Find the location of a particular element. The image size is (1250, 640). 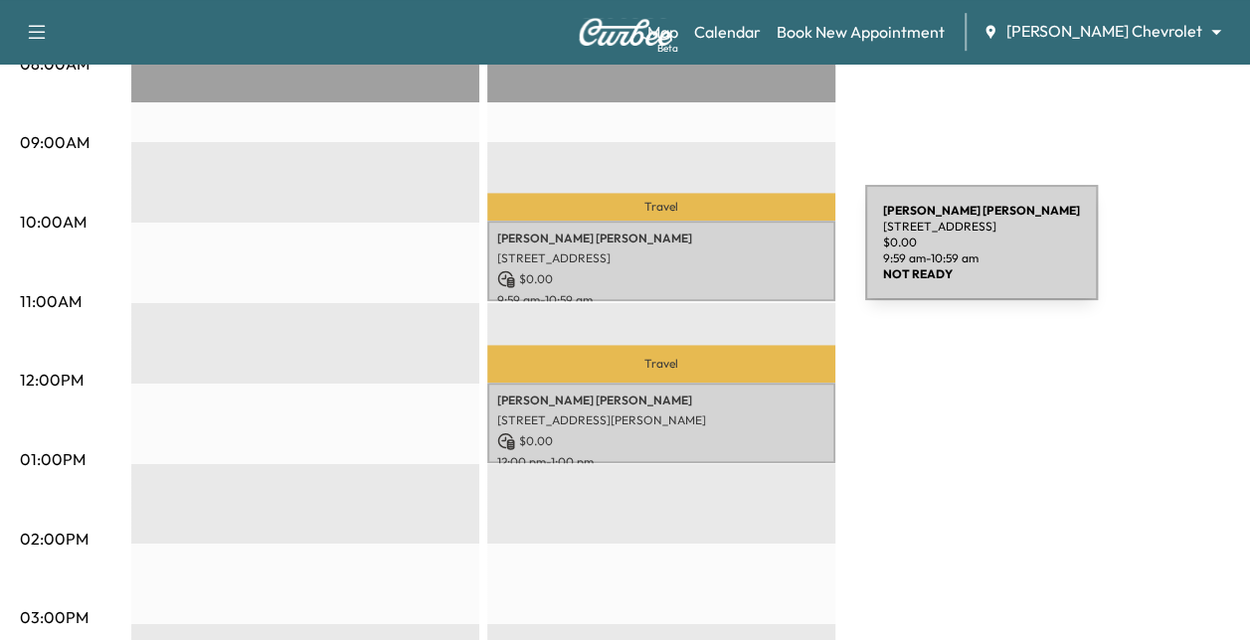

p: 11:00AM is located at coordinates (51, 301).